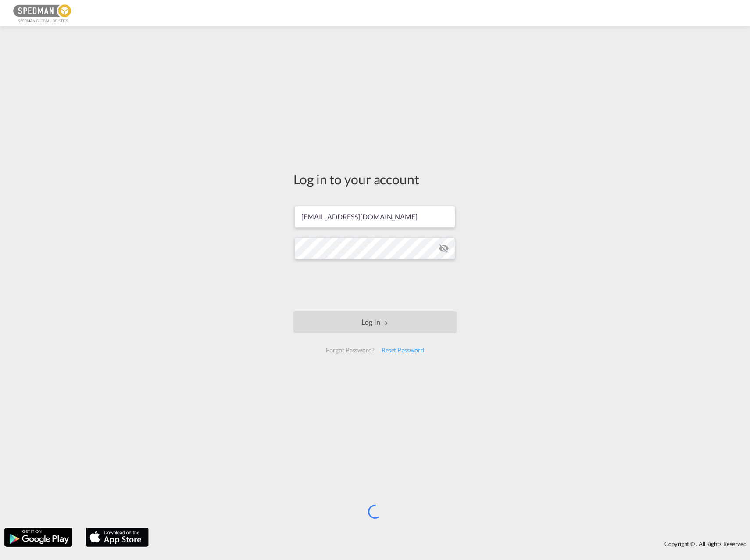 This screenshot has height=560, width=750. I want to click on img: c12ca350ff1b11efb6b291369744d907.png, so click(43, 13).